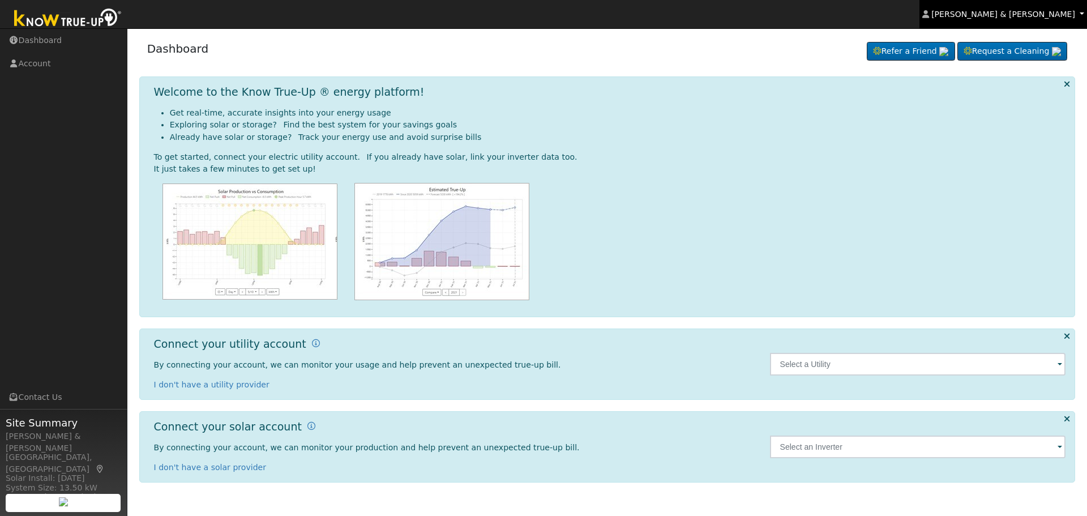 This screenshot has width=1087, height=516. I want to click on div: Storage Size: 30.6 kWh, so click(63, 496).